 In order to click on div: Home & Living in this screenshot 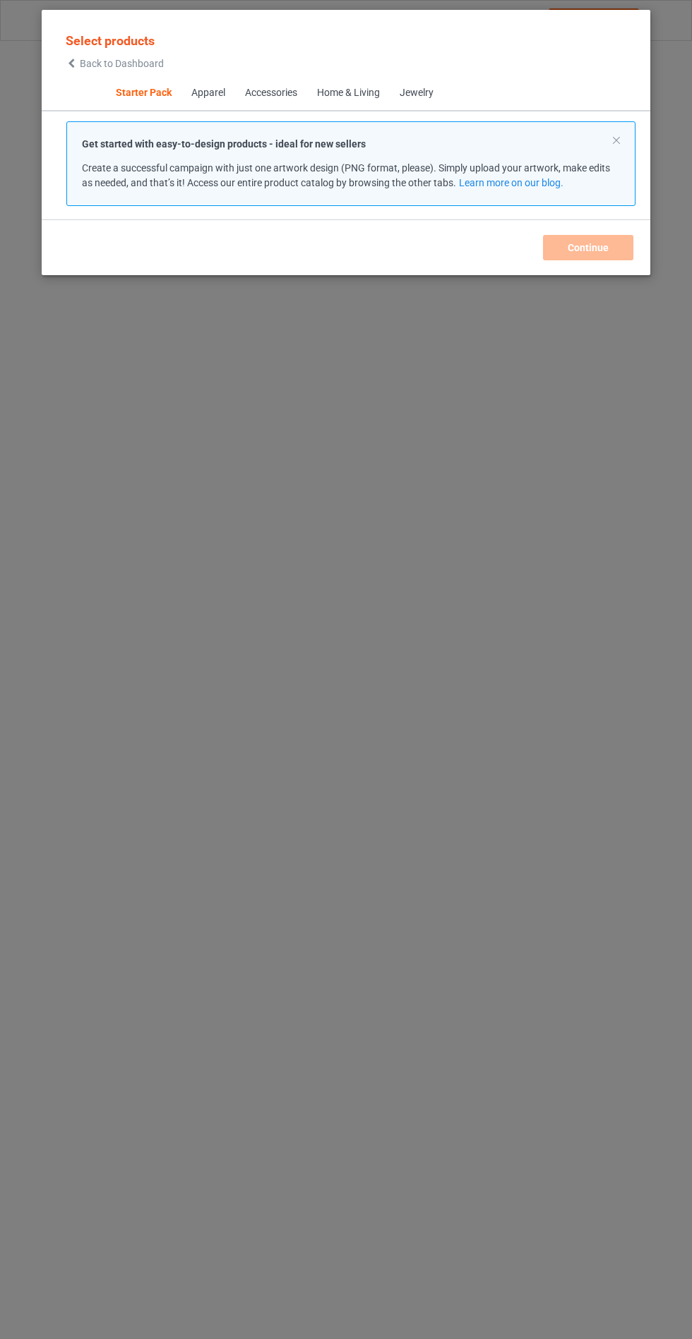, I will do `click(347, 93)`.